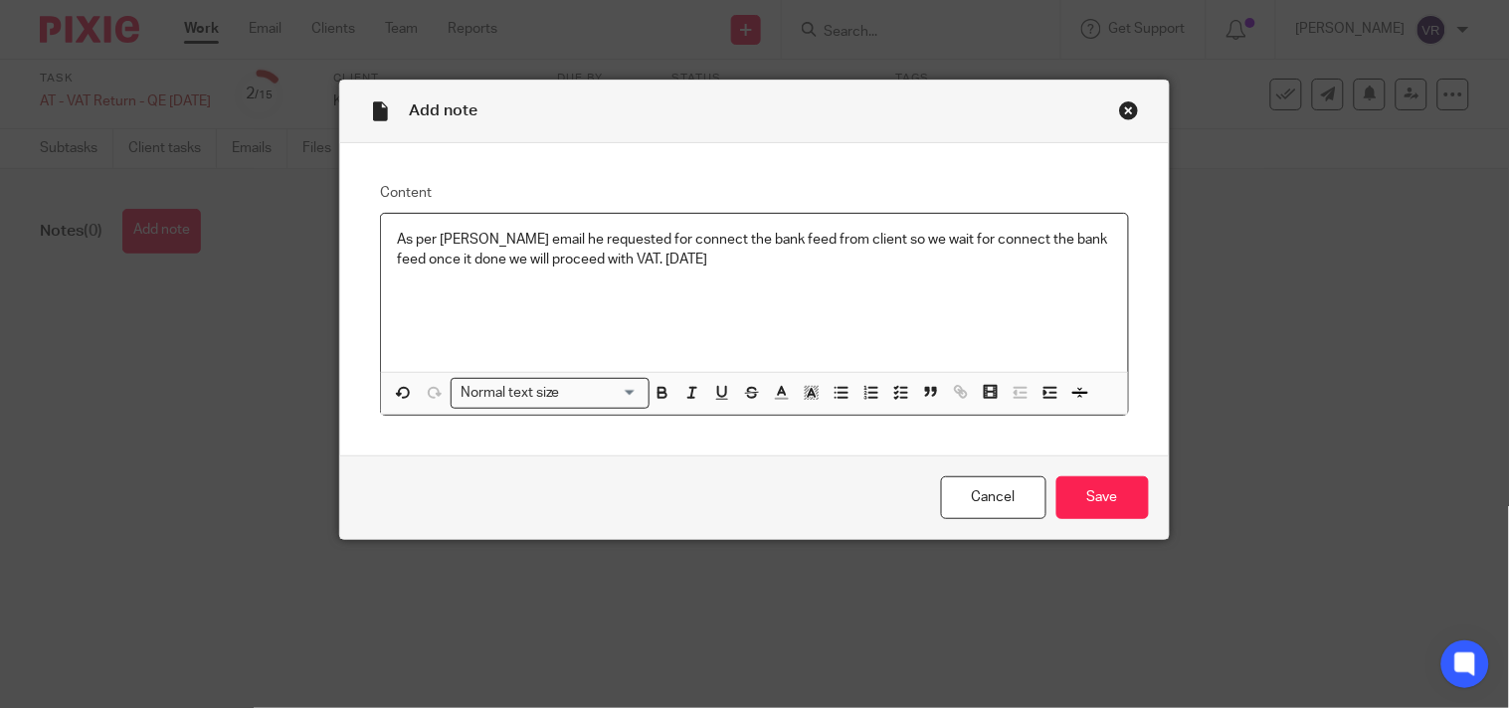 The image size is (1509, 708). I want to click on a: Cancel, so click(994, 497).